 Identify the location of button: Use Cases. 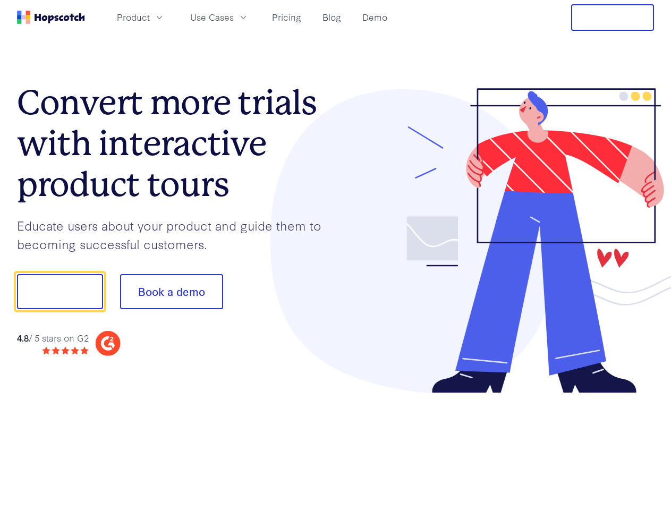
(219, 17).